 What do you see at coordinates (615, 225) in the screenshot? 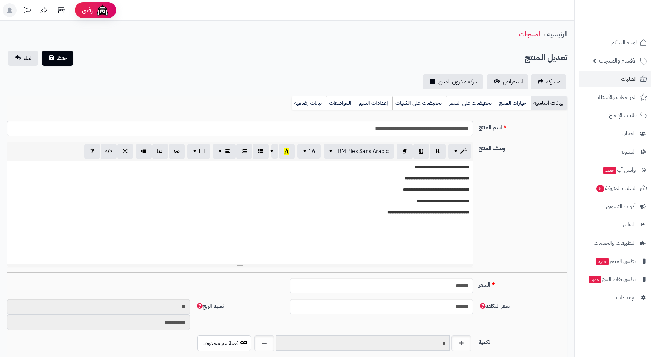
I see `a: التقارير` at bounding box center [615, 225].